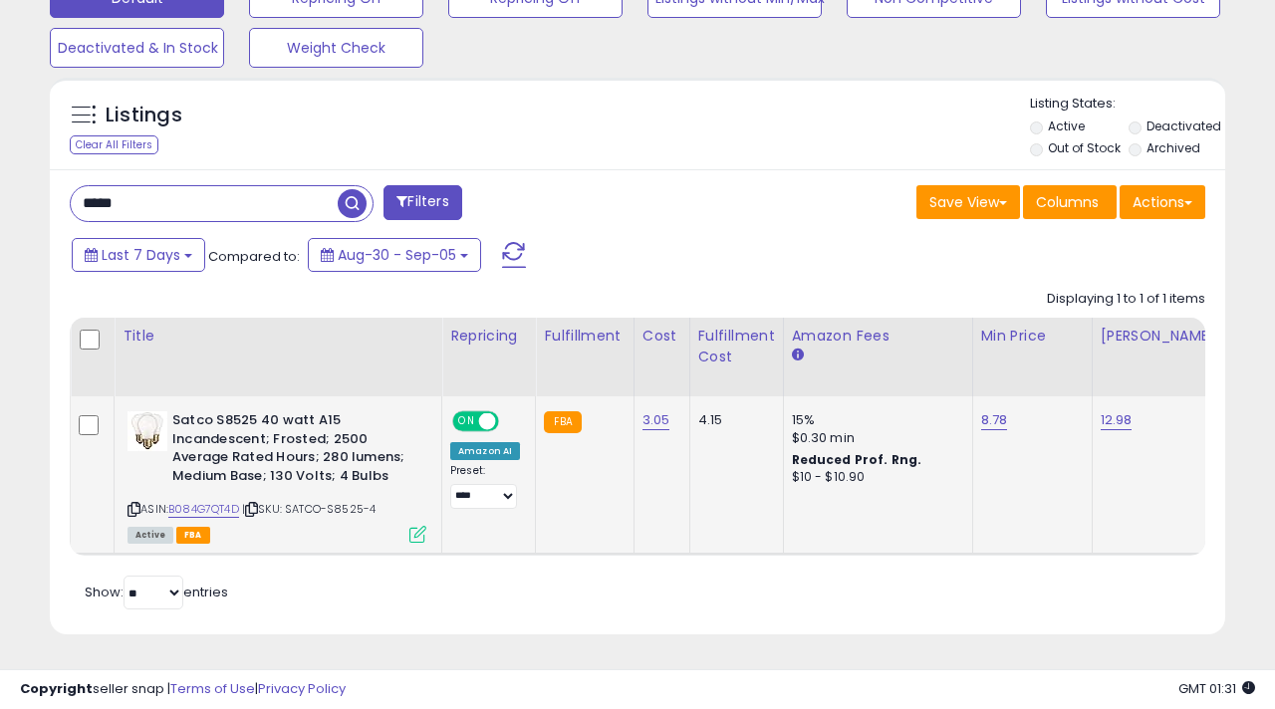 The height and width of the screenshot is (709, 1275). I want to click on span: Aug-30 - Sep-05, so click(396, 255).